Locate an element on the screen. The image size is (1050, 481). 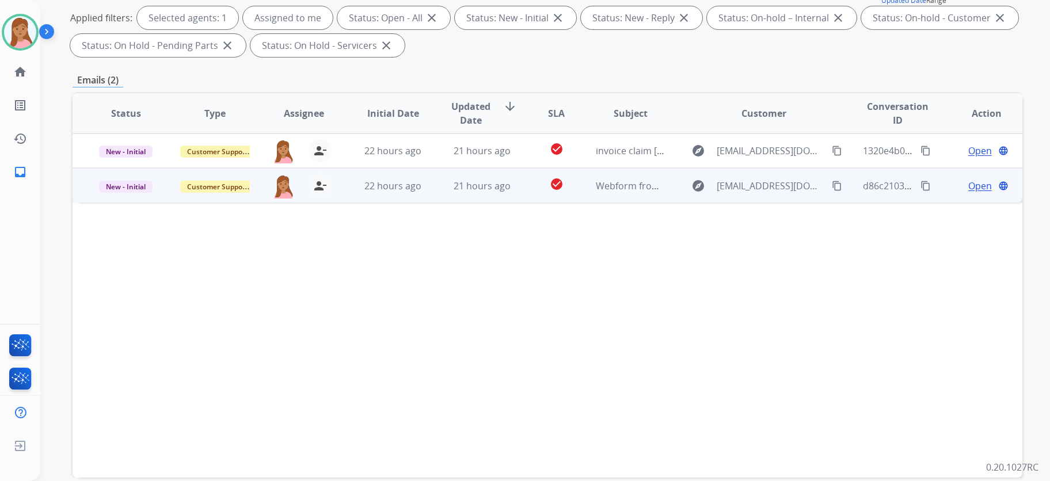
mat-icon: history is located at coordinates (20, 139).